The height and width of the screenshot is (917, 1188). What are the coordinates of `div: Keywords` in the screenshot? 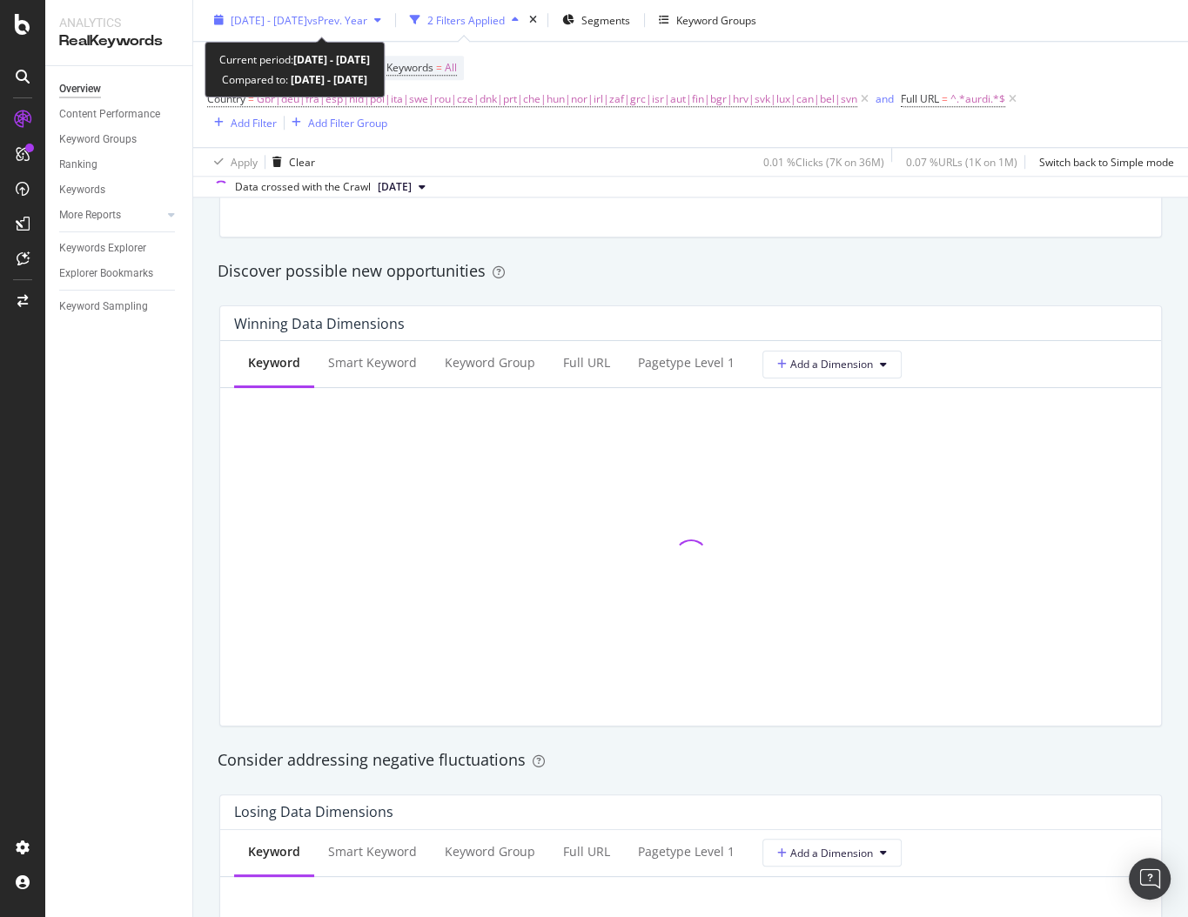 It's located at (82, 190).